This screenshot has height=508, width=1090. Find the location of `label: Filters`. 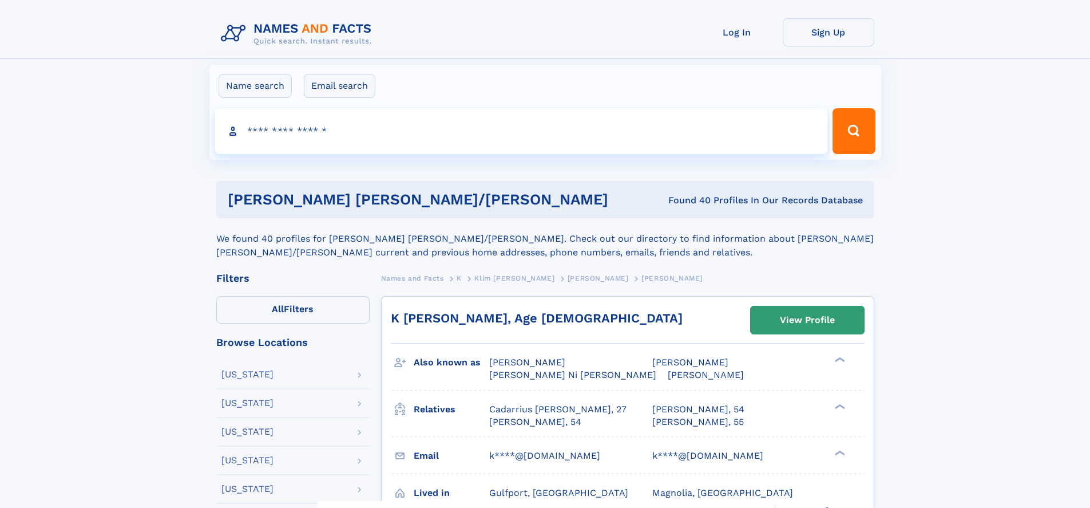

label: Filters is located at coordinates (293, 310).